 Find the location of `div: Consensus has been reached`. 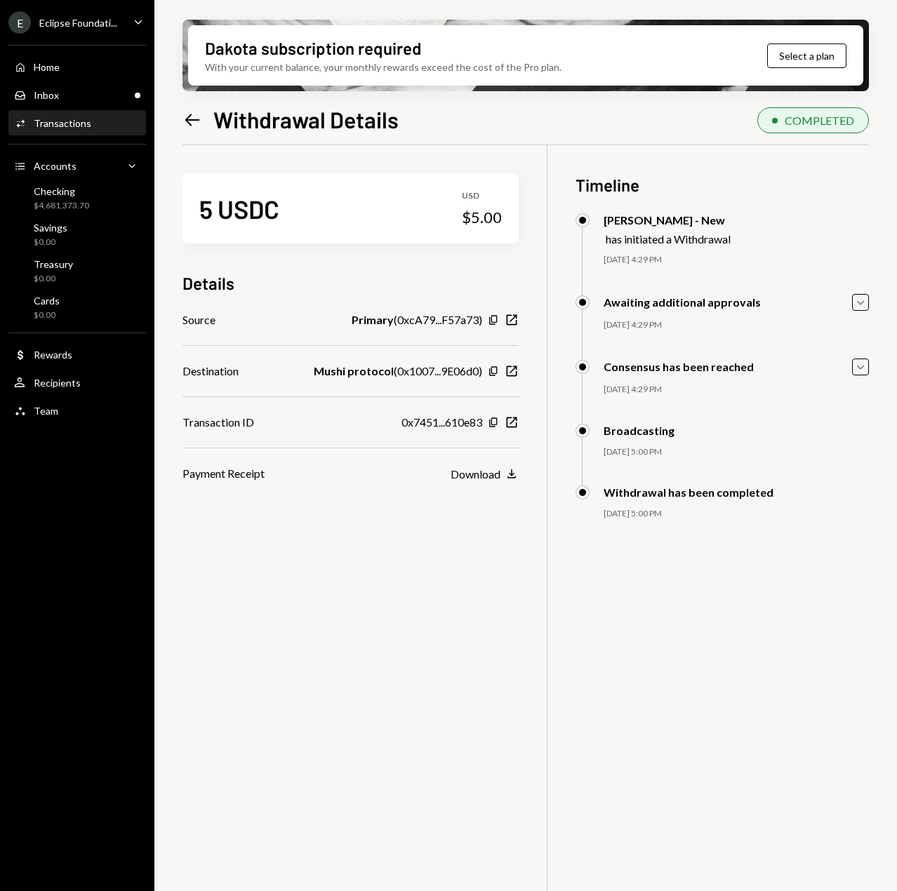

div: Consensus has been reached is located at coordinates (678, 366).